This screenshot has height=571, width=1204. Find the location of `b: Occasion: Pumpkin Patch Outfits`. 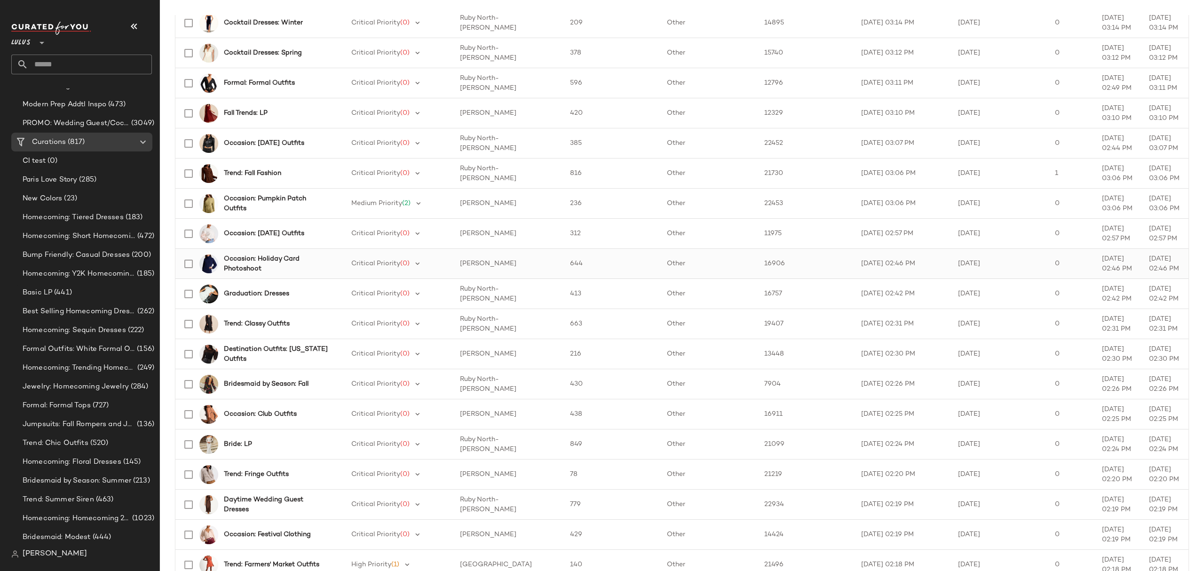

b: Occasion: Pumpkin Patch Outfits is located at coordinates (276, 204).